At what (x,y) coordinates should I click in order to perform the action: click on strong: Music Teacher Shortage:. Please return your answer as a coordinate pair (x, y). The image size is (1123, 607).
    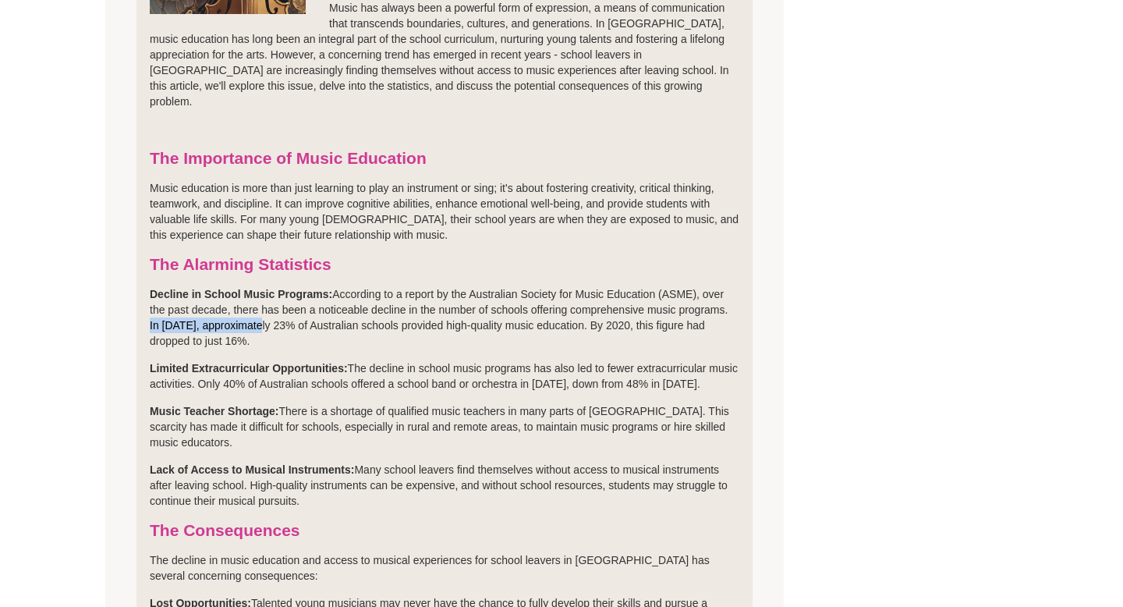
    Looking at the image, I should click on (214, 411).